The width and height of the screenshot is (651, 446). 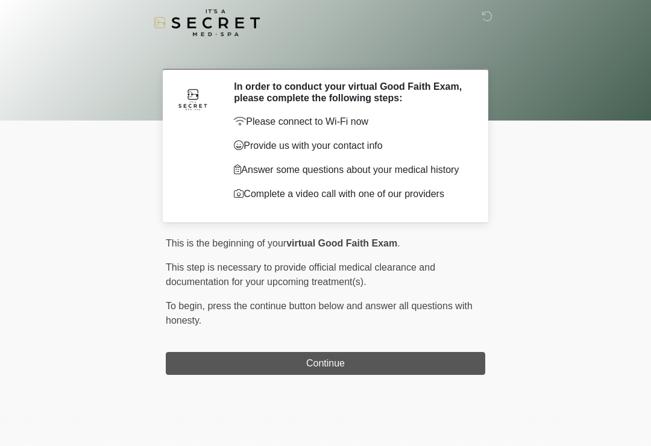 What do you see at coordinates (342, 243) in the screenshot?
I see `strong: virtual Good Faith Exam` at bounding box center [342, 243].